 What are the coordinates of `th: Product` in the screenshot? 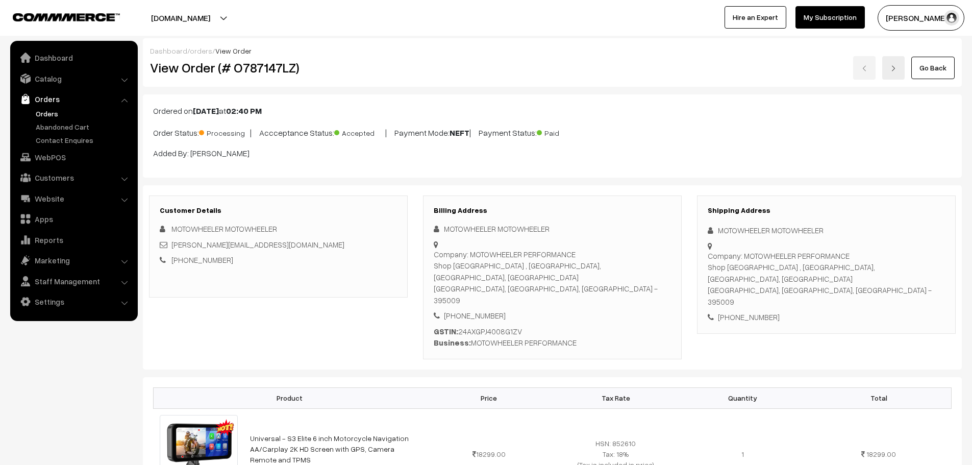 It's located at (289, 398).